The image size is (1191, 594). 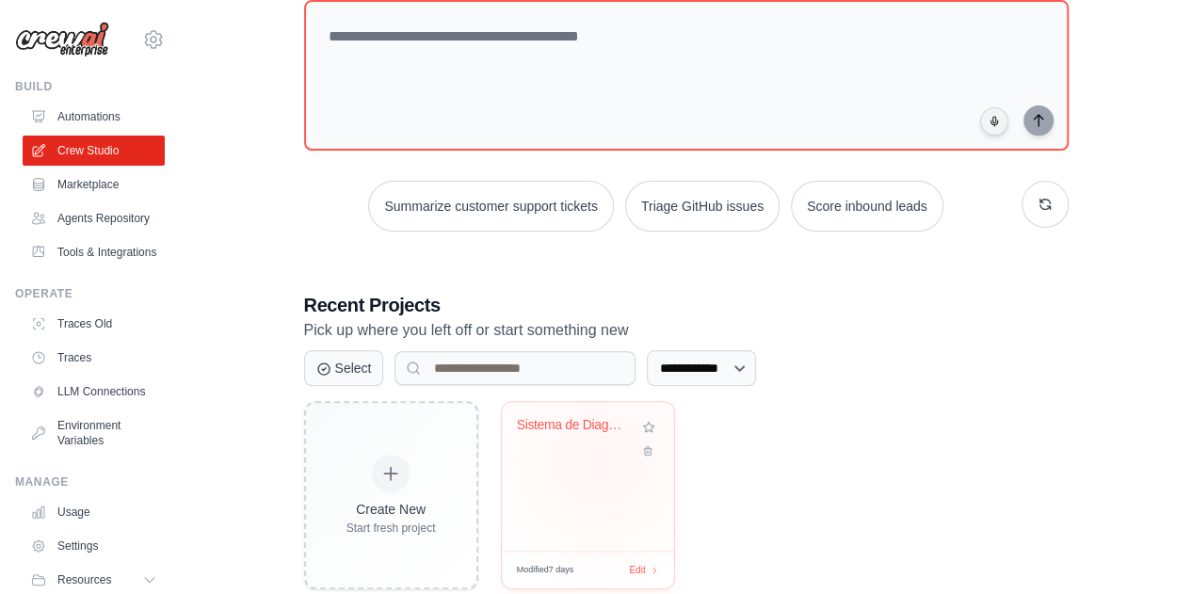 I want to click on button: Summarize customer support tickets, so click(x=490, y=206).